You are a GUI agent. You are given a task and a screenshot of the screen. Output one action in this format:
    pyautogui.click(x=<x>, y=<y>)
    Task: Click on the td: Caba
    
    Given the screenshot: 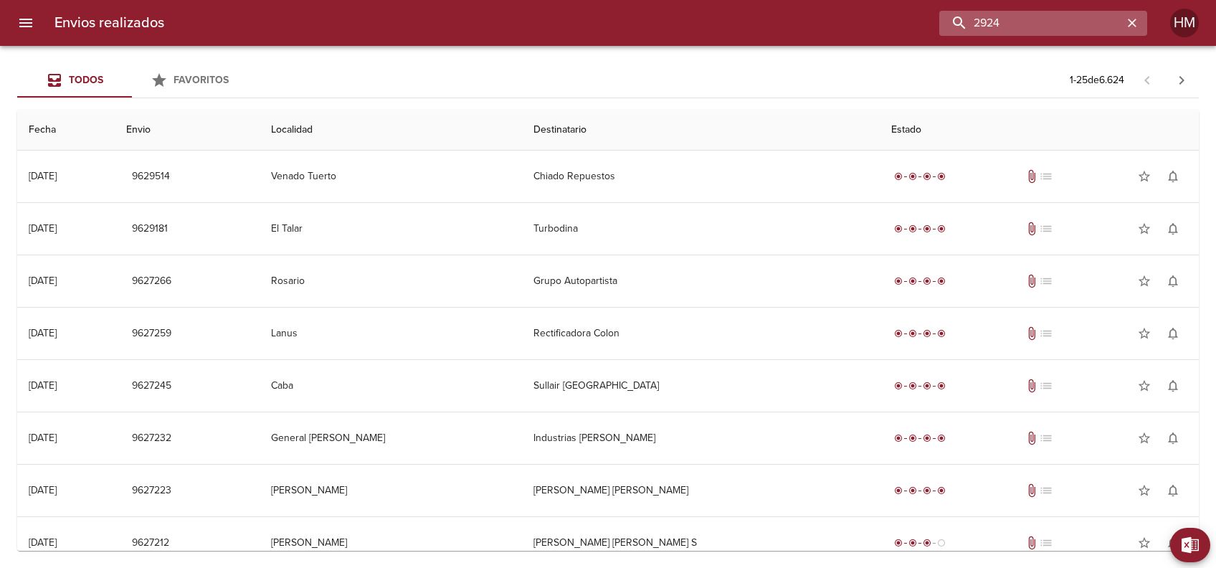 What is the action you would take?
    pyautogui.click(x=391, y=386)
    